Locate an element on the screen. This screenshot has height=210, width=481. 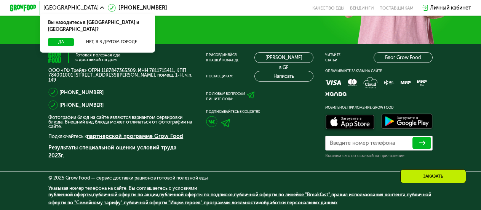
a: Блог Grow Food is located at coordinates (403, 58).